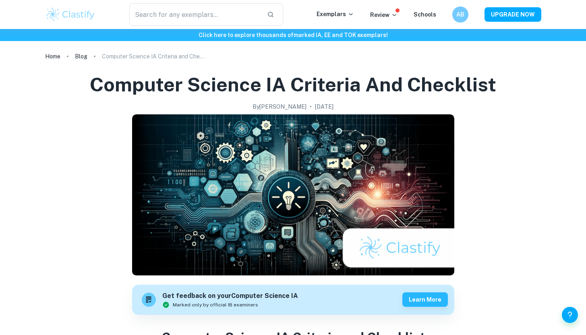  I want to click on h6: Get feedback on your Computer Science IA, so click(230, 296).